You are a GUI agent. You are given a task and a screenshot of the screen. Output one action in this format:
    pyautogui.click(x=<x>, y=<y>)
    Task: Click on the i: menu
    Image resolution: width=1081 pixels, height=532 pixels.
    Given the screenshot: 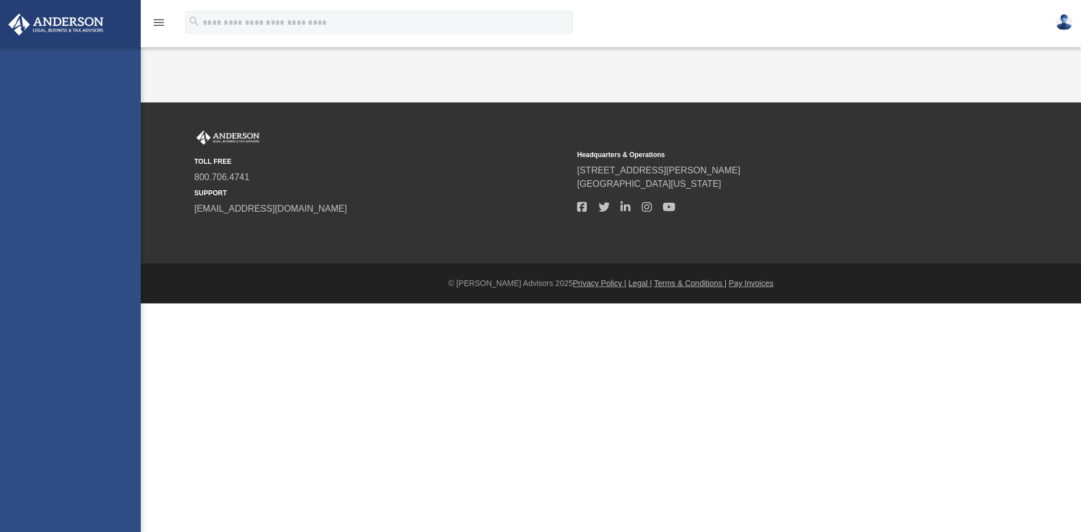 What is the action you would take?
    pyautogui.click(x=159, y=23)
    